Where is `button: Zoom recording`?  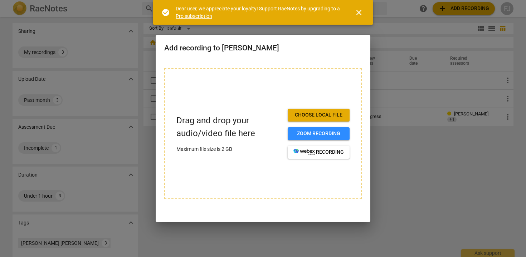 button: Zoom recording is located at coordinates (318, 134).